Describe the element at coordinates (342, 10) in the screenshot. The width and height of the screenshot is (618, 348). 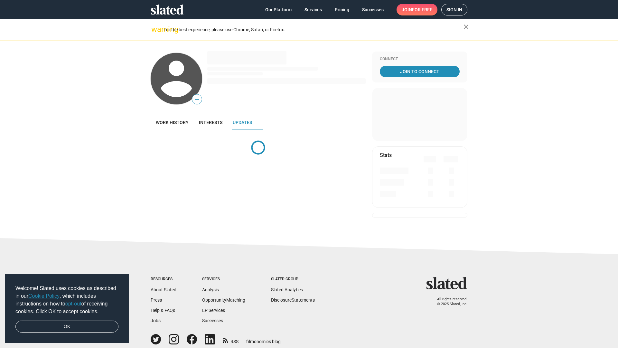
I see `span: Pricing` at that location.